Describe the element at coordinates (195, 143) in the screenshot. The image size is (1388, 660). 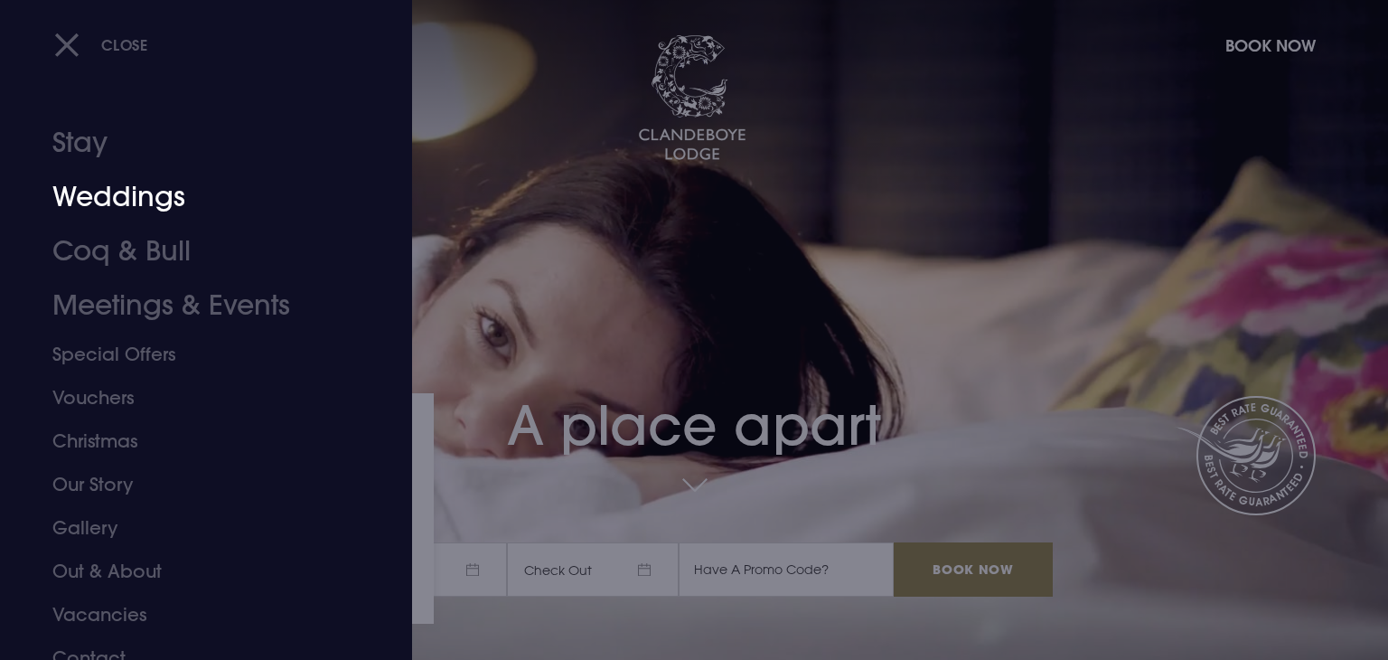
I see `a: Stay` at that location.